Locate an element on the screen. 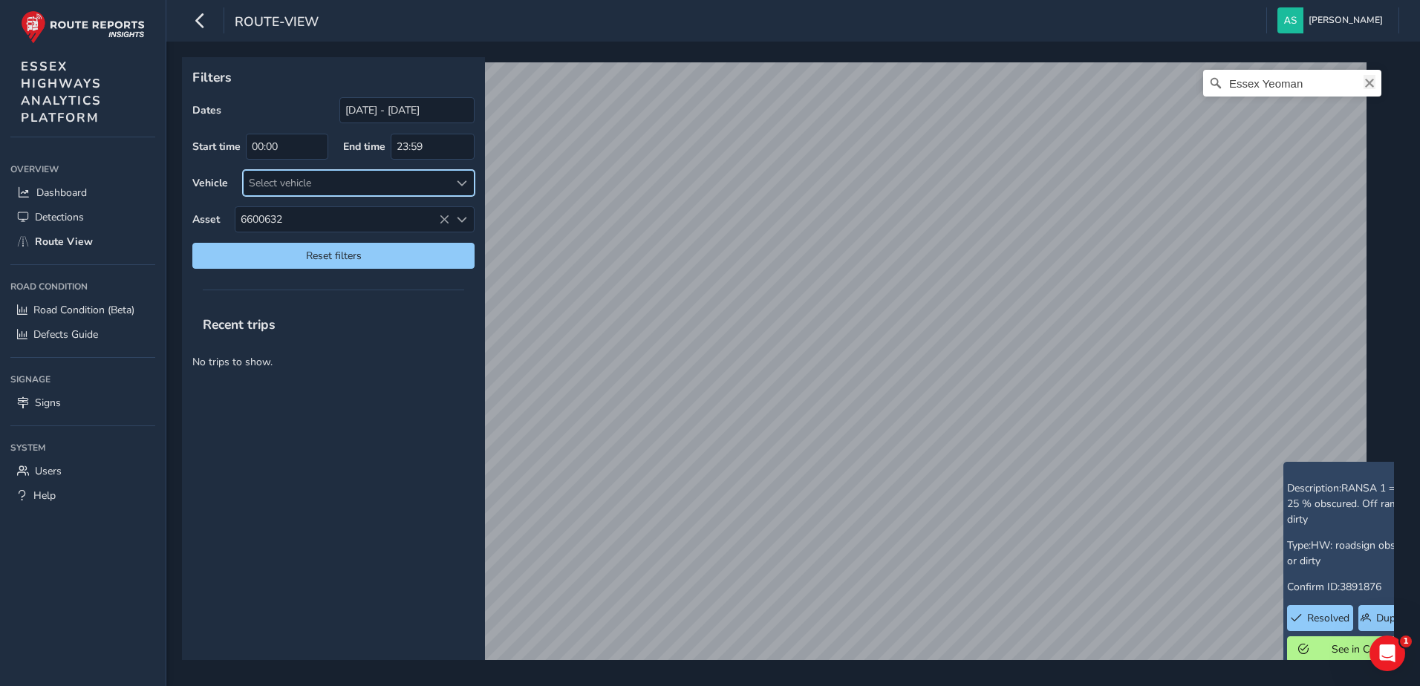 Image resolution: width=1420 pixels, height=686 pixels. a: Signs is located at coordinates (82, 403).